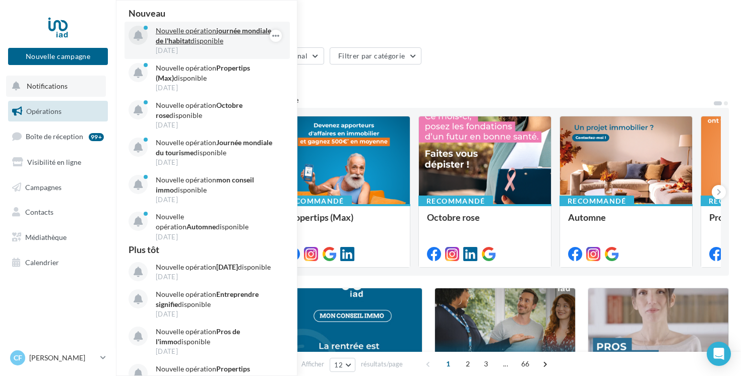  I want to click on span: Afficher, so click(313, 364).